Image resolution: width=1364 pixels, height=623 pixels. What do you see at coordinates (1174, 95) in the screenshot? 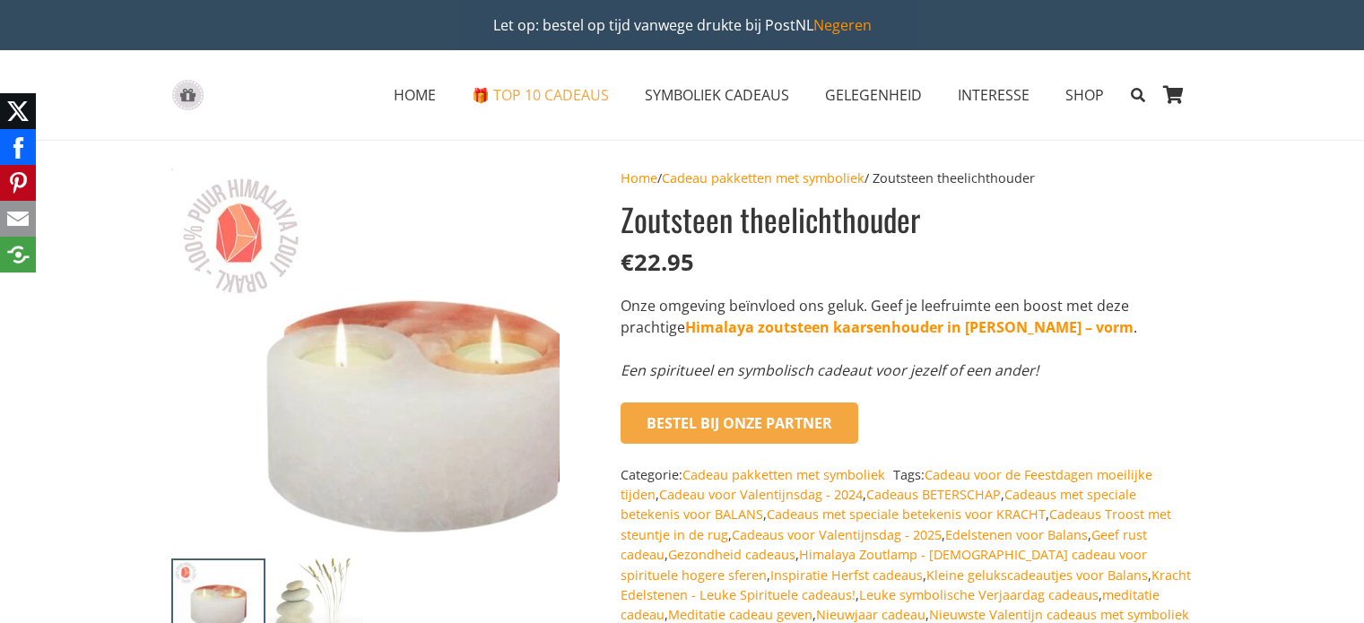
I see `a: Winkelwagen` at bounding box center [1174, 95].